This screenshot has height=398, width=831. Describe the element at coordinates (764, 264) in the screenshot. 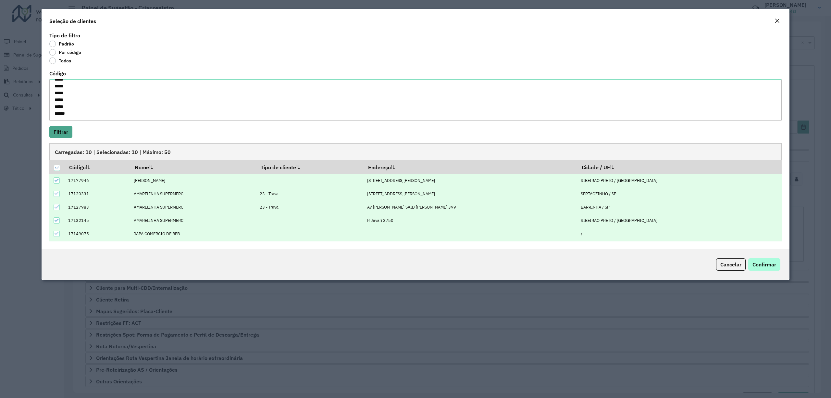

I see `button: Confirmar` at that location.